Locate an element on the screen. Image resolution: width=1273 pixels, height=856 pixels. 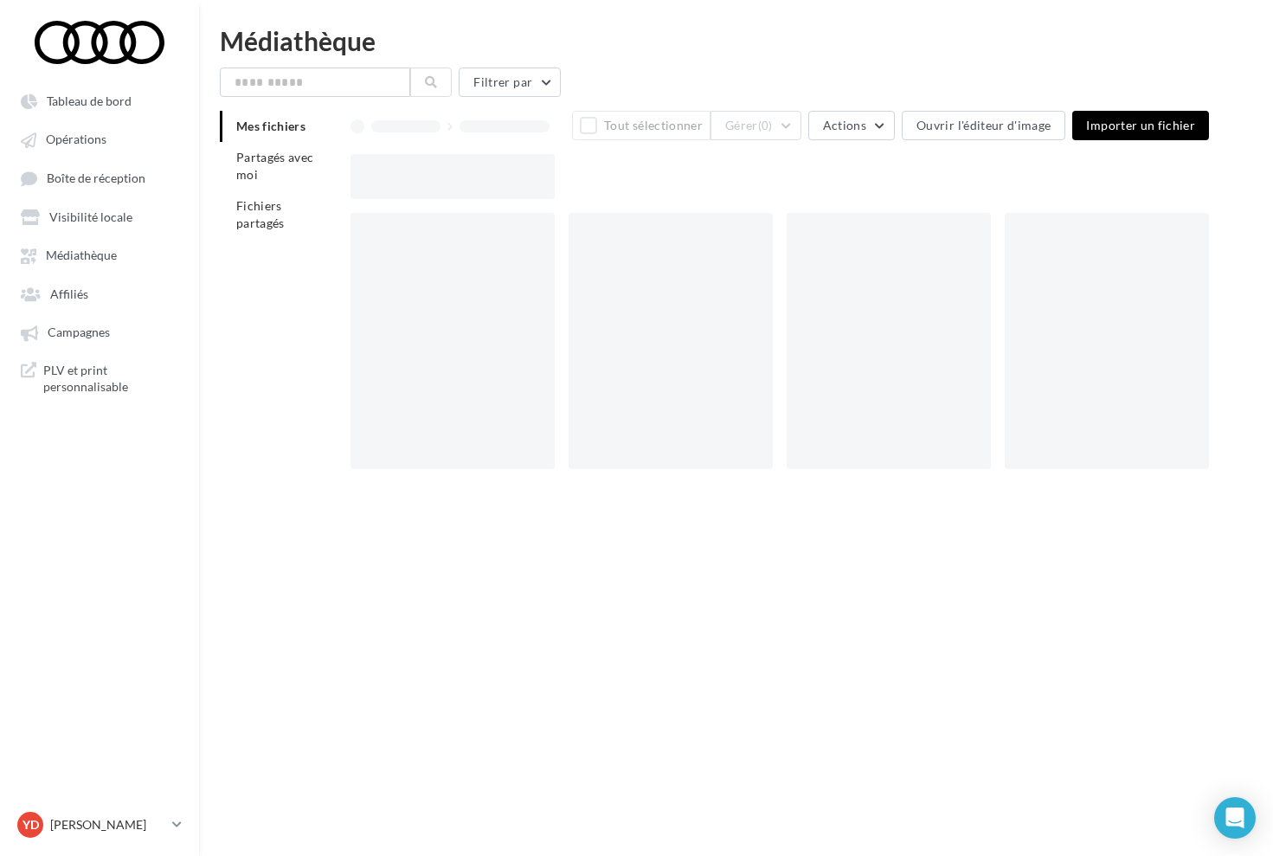
span: PLV et print personnalisable is located at coordinates (111, 378).